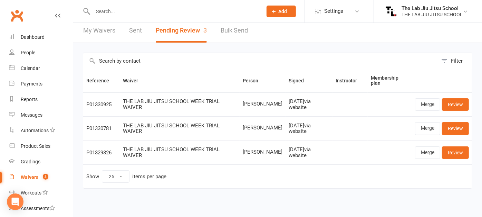  What do you see at coordinates (30, 68) in the screenshot?
I see `div: Calendar` at bounding box center [30, 68].